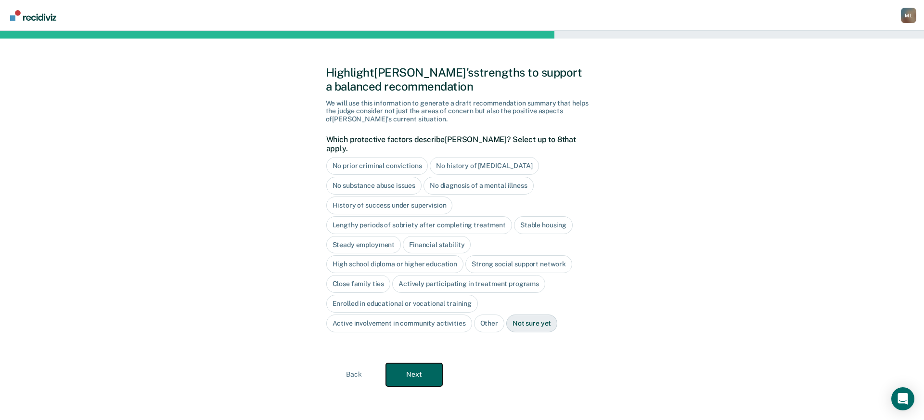 The width and height of the screenshot is (924, 420). Describe the element at coordinates (389, 205) in the screenshot. I see `div: History of success under supervision` at that location.